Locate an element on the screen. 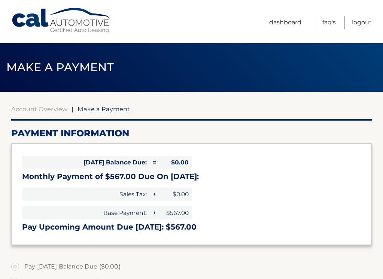  a: Account Overview is located at coordinates (39, 109).